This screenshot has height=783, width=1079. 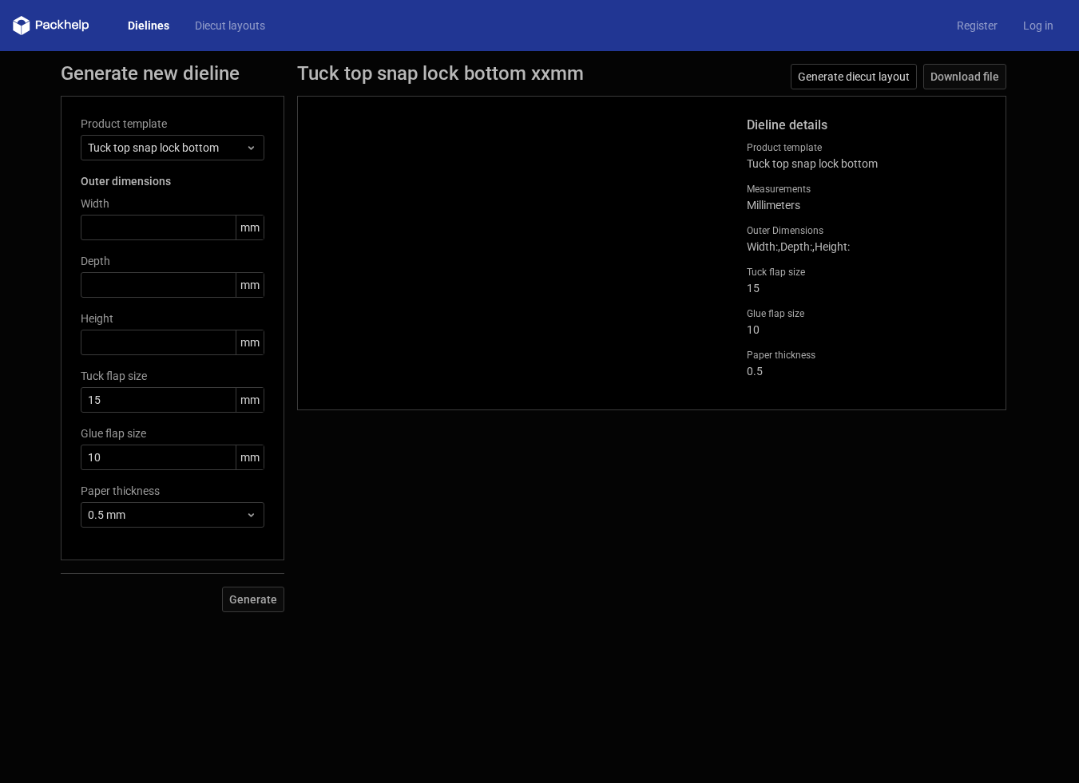 I want to click on div: 15, so click(x=867, y=280).